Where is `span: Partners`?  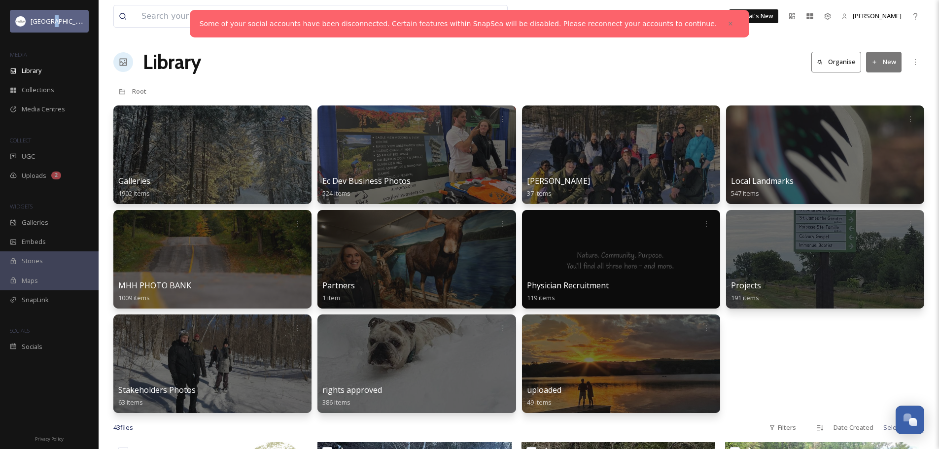 span: Partners is located at coordinates (339, 285).